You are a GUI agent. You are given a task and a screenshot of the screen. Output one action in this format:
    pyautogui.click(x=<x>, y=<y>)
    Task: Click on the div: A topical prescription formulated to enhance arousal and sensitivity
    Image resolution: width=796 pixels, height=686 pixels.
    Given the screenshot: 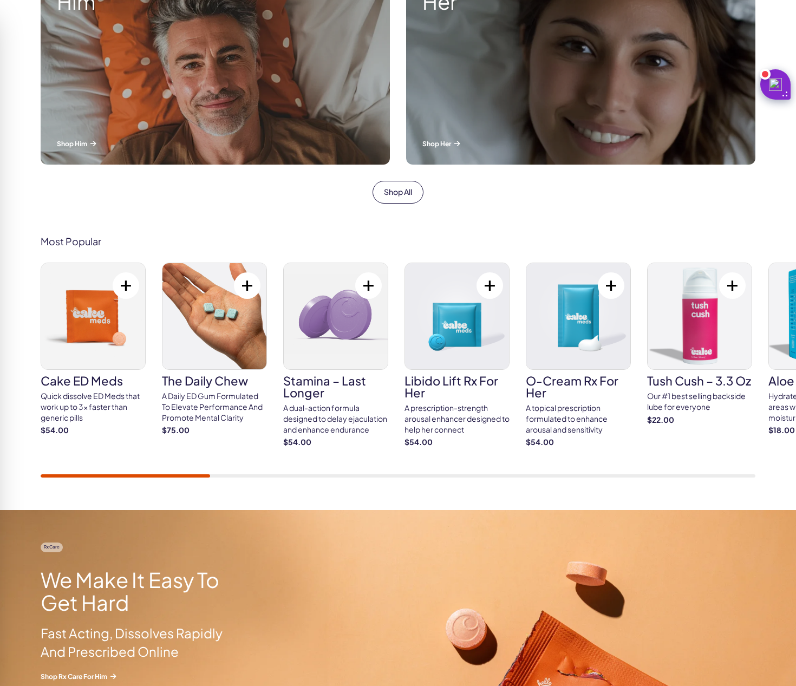 What is the action you would take?
    pyautogui.click(x=578, y=418)
    